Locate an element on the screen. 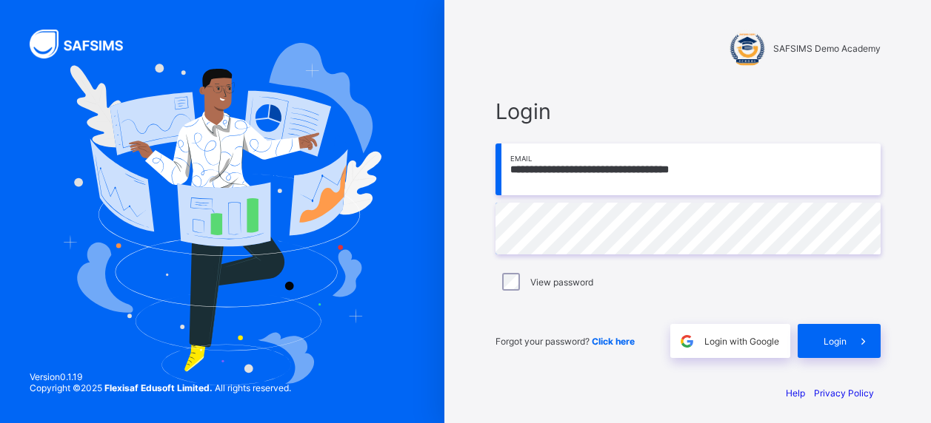 The image size is (931, 423). strong: Flexisaf Edusoft Limited. is located at coordinates (158, 388).